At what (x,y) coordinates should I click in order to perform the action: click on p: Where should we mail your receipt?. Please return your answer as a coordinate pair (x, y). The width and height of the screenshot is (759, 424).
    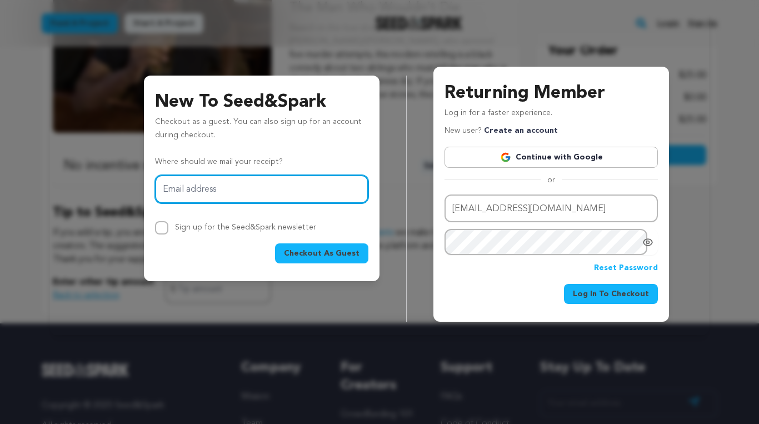
    Looking at the image, I should click on (262, 162).